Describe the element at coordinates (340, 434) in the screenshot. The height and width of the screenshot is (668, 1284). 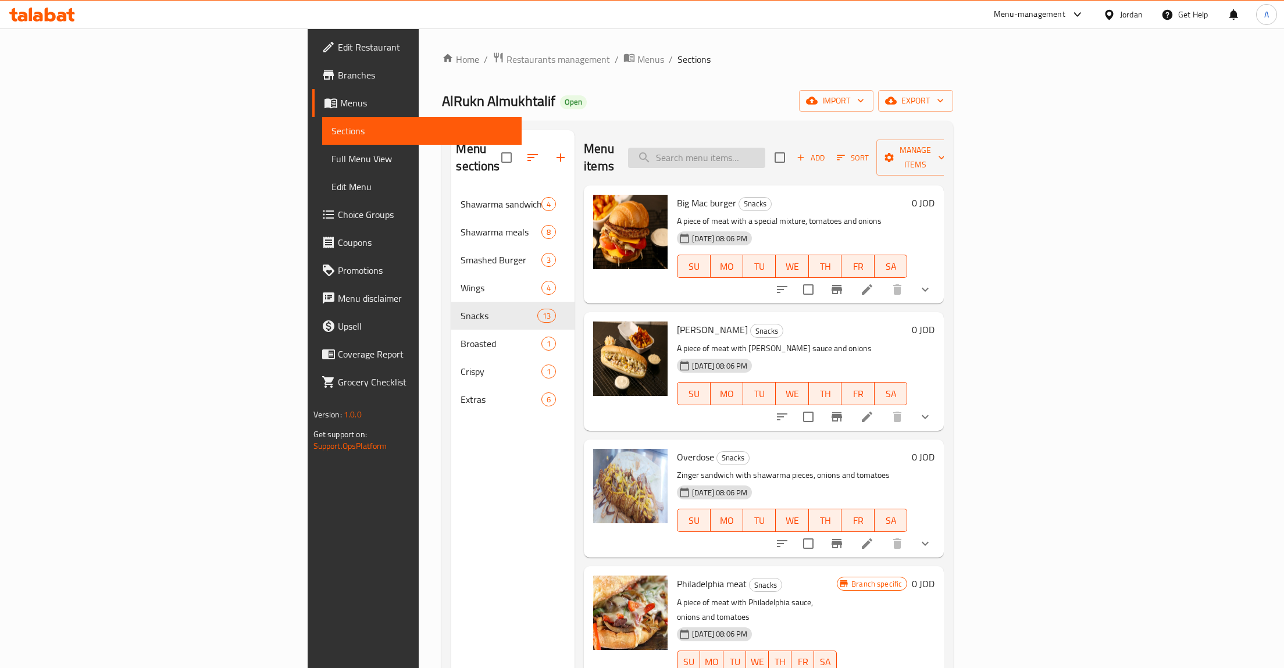
I see `span: Get support on:` at that location.